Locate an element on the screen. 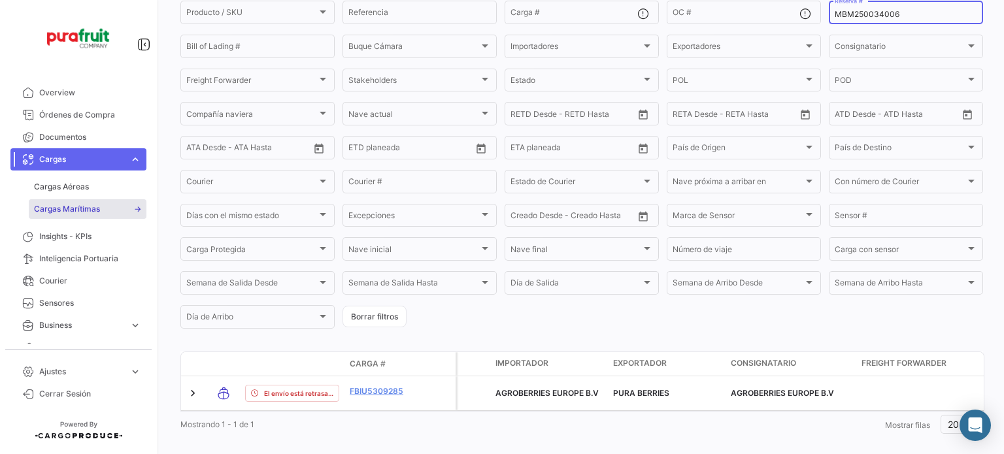  datatable-header-cell: Carga # is located at coordinates (384, 364).